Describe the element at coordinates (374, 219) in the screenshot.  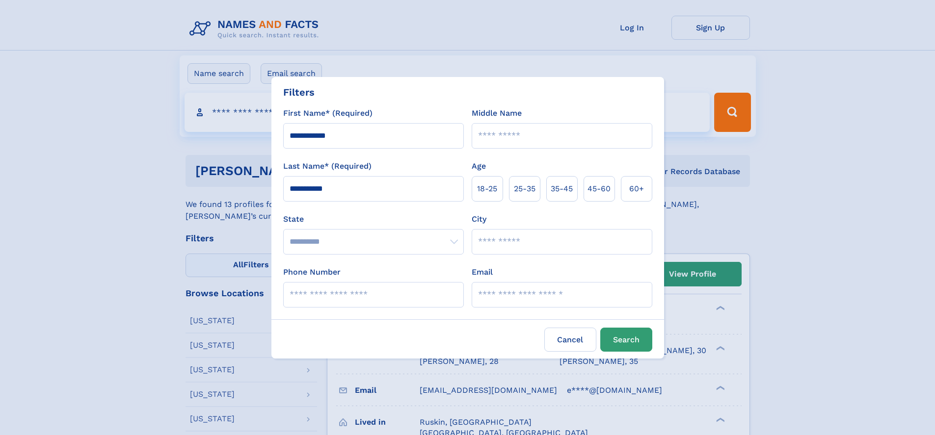
I see `label: State` at that location.